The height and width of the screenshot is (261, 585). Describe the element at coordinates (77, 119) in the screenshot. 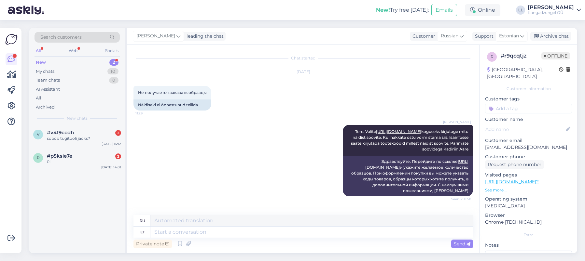

I see `span: New chats` at that location.